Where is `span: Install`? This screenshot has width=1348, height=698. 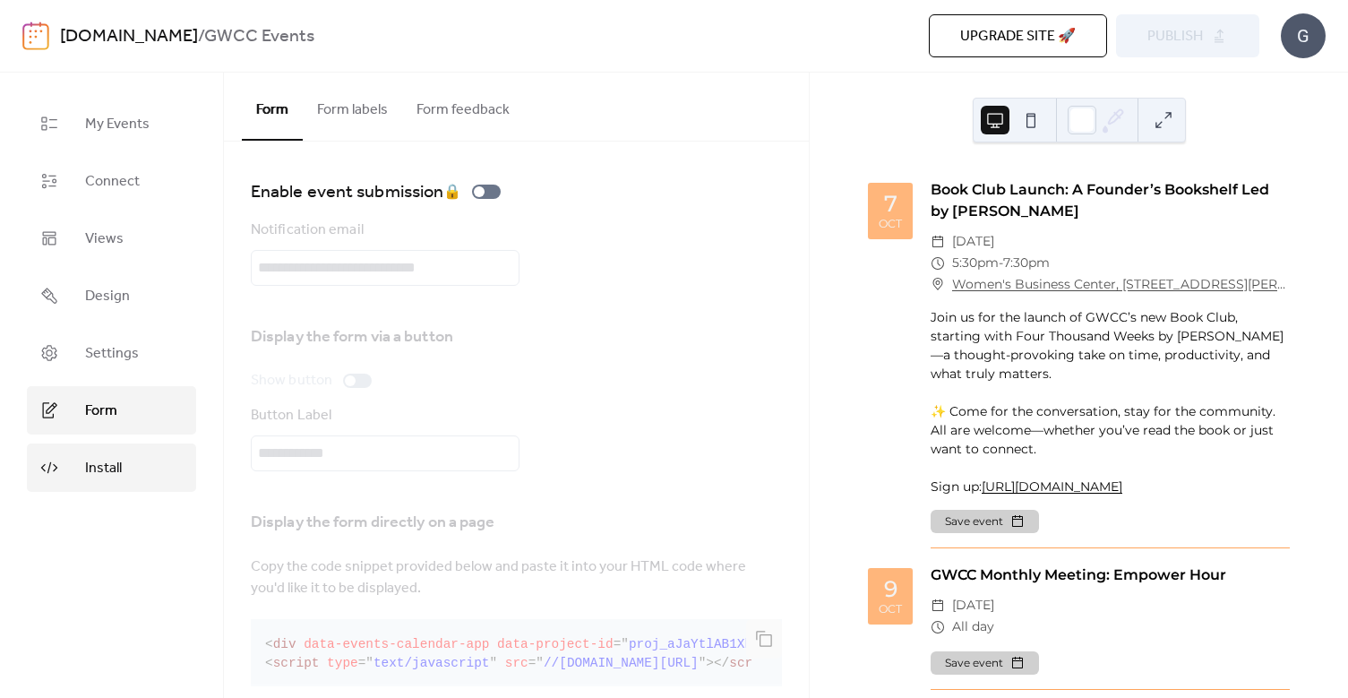
span: Install is located at coordinates (103, 469).